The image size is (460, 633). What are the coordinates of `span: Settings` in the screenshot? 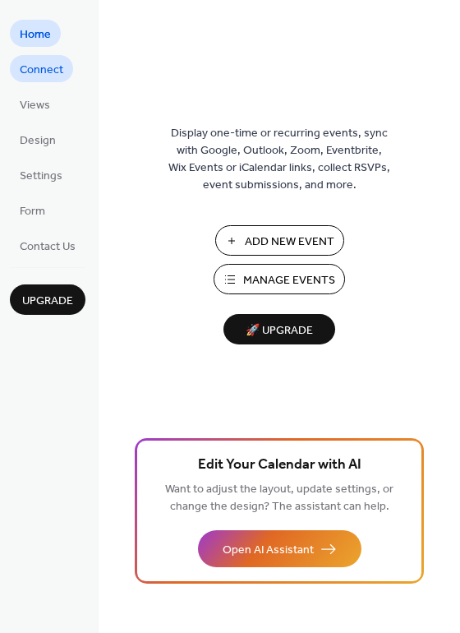 It's located at (41, 176).